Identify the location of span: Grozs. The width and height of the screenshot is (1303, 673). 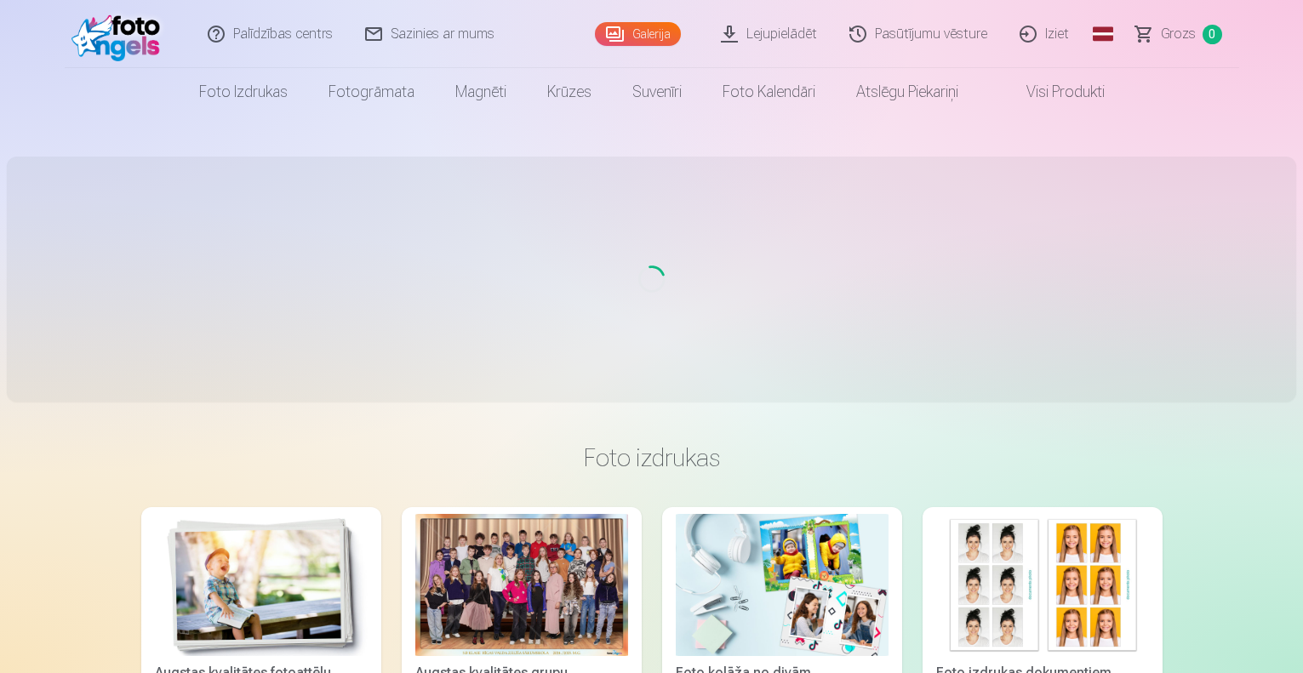
(1178, 34).